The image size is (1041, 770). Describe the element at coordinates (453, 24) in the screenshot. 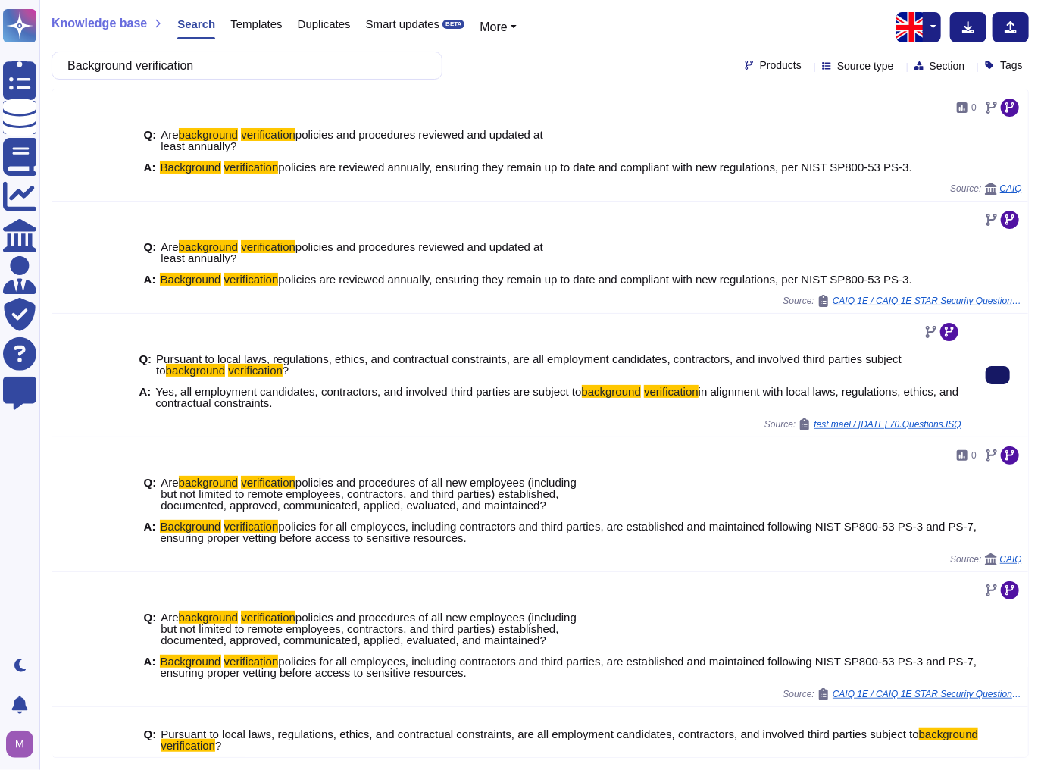

I see `div: BETA` at that location.